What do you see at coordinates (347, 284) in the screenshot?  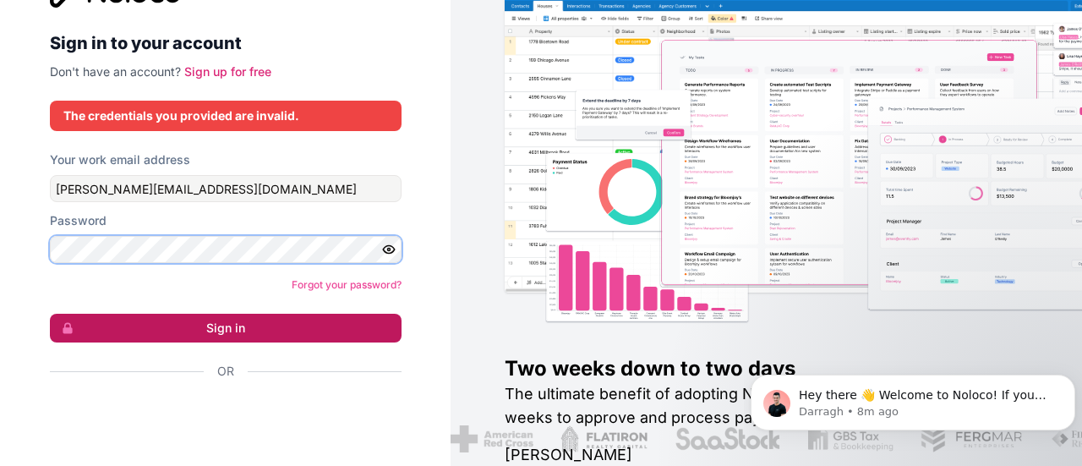 I see `a: Forgot your password?` at bounding box center [347, 284].